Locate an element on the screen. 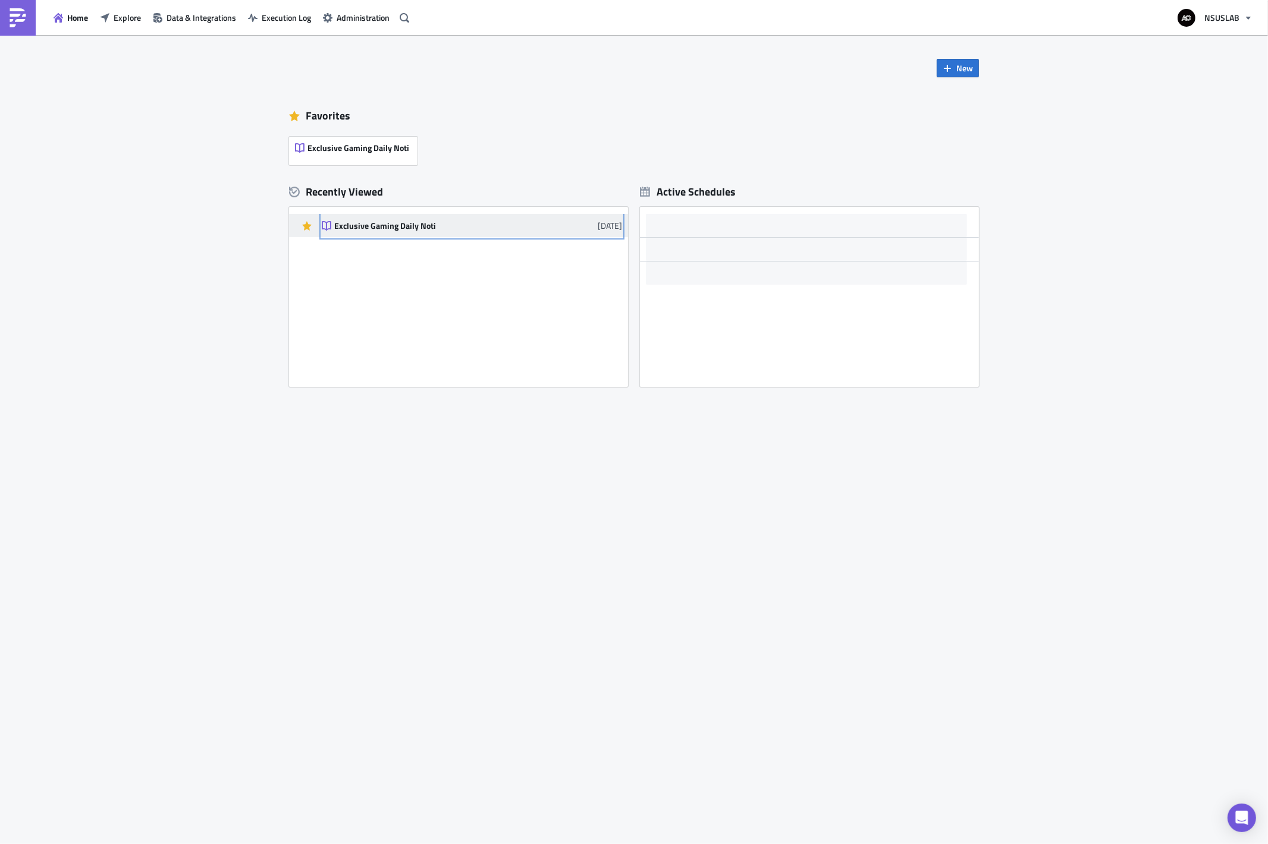 The width and height of the screenshot is (1268, 844). span: Explore is located at coordinates (127, 17).